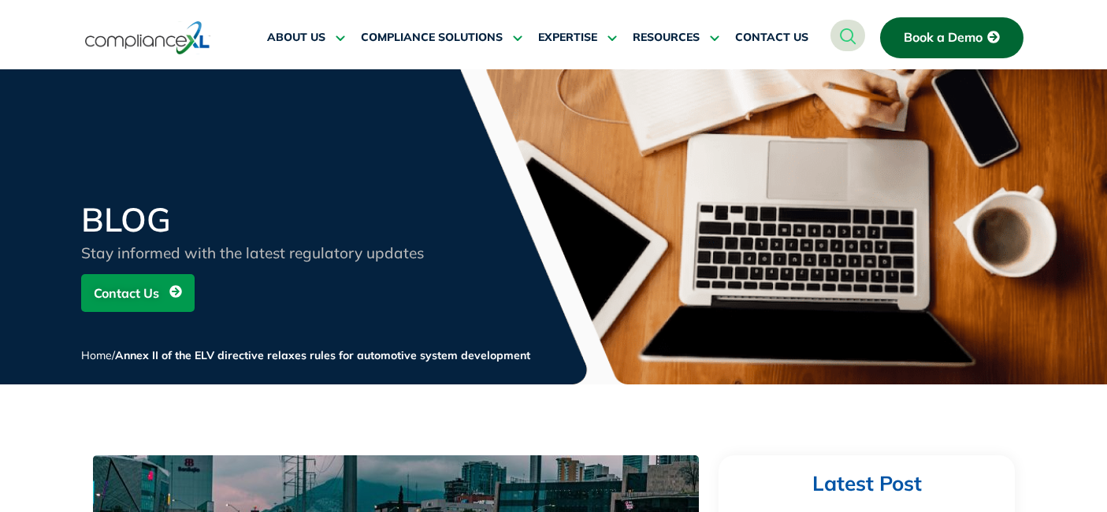 This screenshot has height=512, width=1107. What do you see at coordinates (666, 38) in the screenshot?
I see `span: RESOURCES` at bounding box center [666, 38].